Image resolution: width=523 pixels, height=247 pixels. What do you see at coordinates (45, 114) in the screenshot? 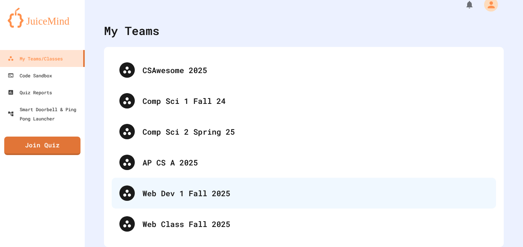
I see `div: Smart Doorbell & Ping Pong Launcher` at bounding box center [45, 114].